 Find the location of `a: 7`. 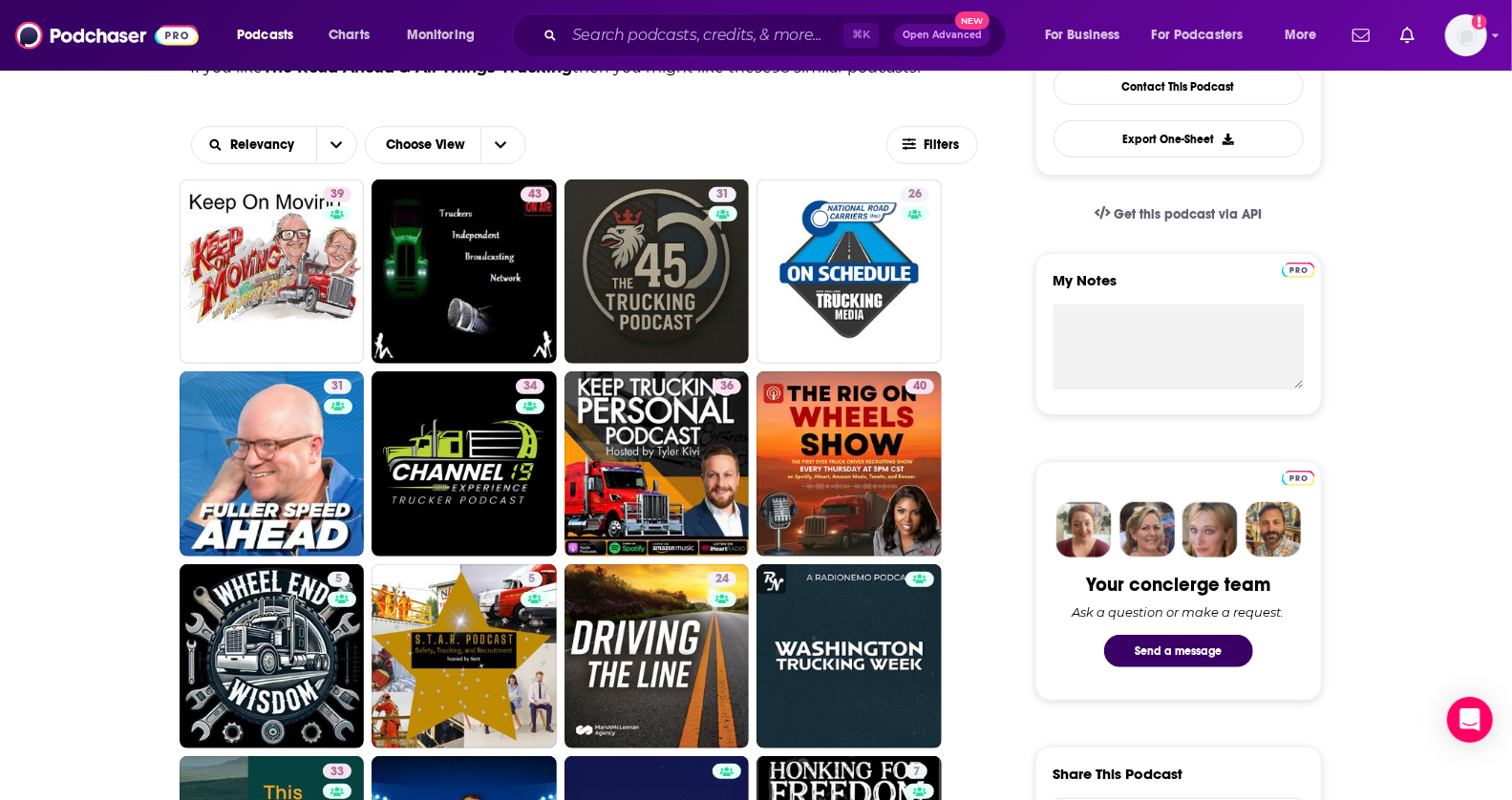

a: 7 is located at coordinates (916, 772).